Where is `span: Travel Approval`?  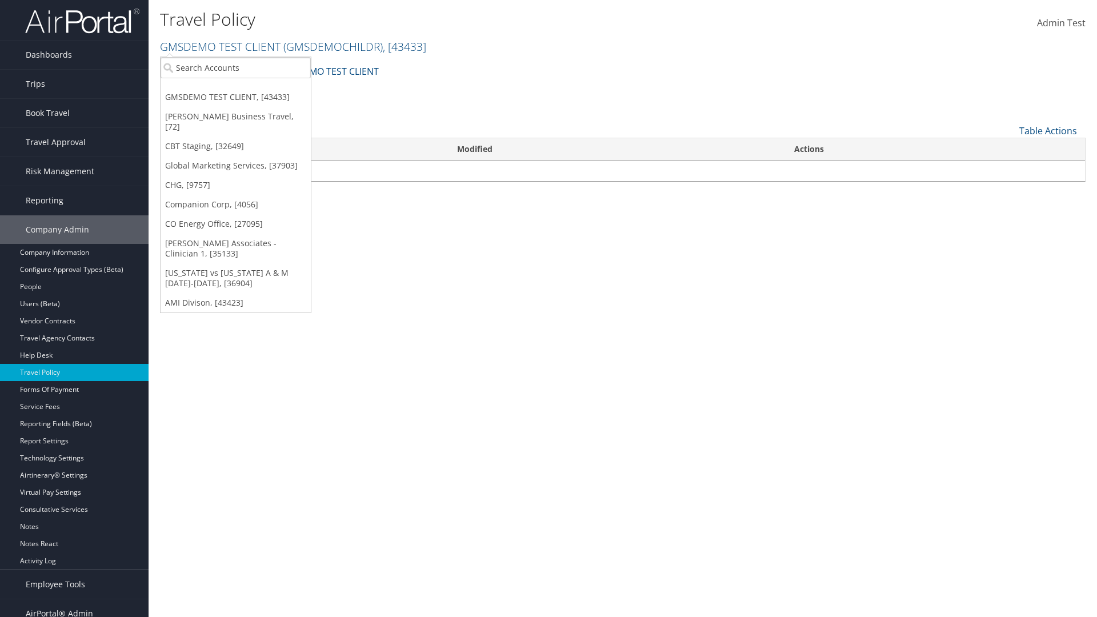 span: Travel Approval is located at coordinates (55, 142).